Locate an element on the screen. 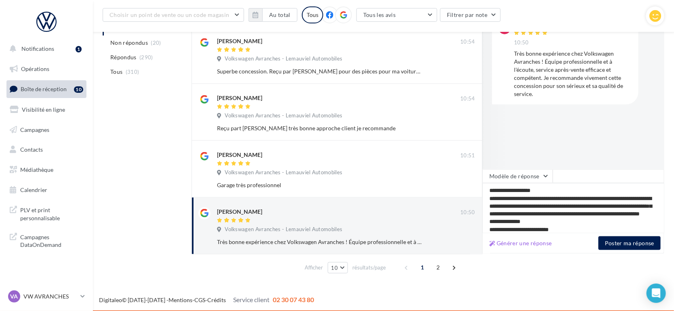  span: Contacts is located at coordinates (32, 149).